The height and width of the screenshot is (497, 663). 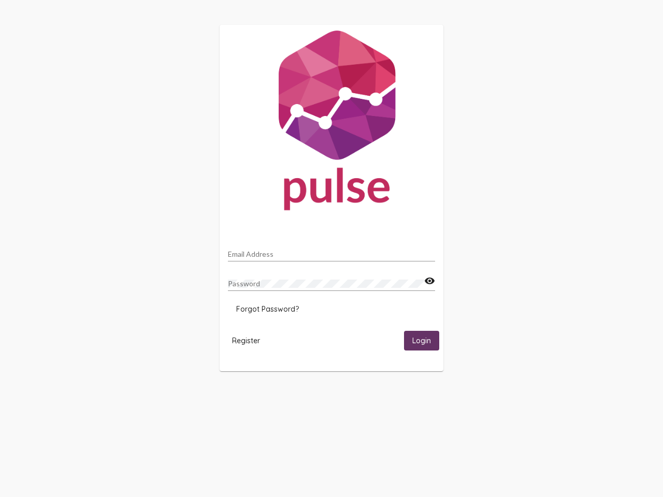 I want to click on button: Forgot Password?, so click(x=267, y=309).